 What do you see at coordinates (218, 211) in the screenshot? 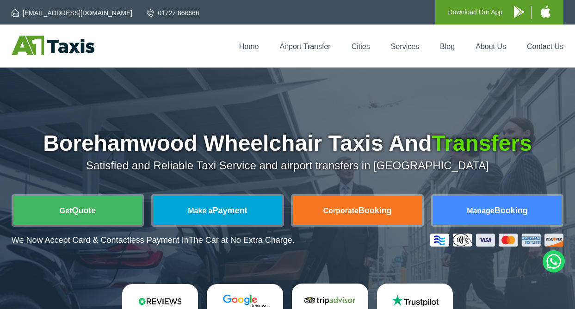
I see `a: Make aPayment` at bounding box center [218, 211].